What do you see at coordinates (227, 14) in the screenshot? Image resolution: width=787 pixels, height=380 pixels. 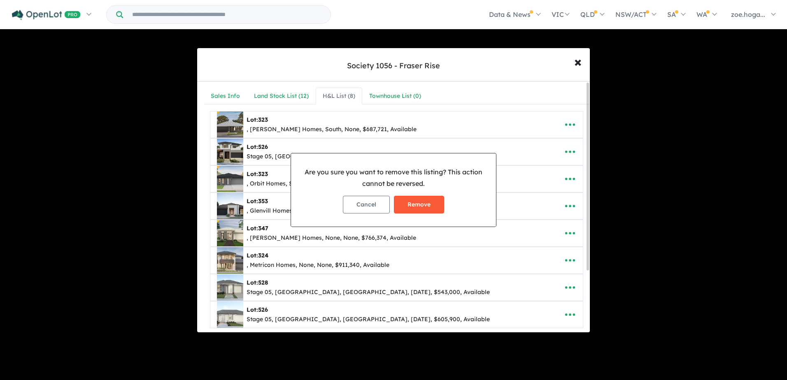 I see `input: Try estate name, suburb, builder or developer` at bounding box center [227, 14].